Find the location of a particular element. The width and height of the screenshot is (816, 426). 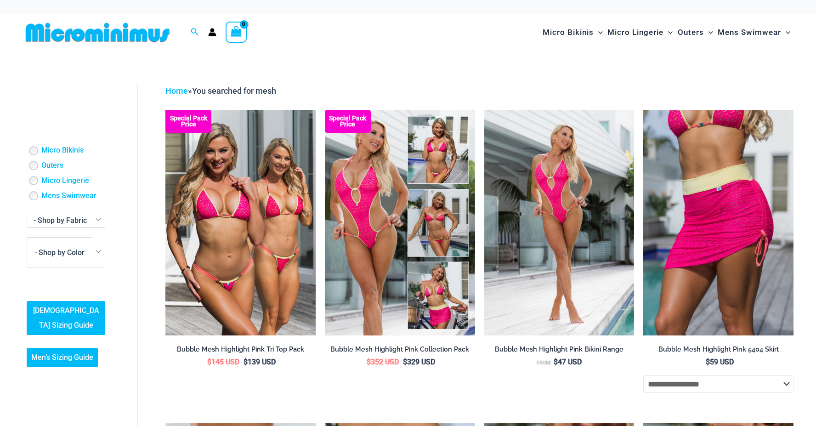

img: Collection Pack F is located at coordinates (400, 222).